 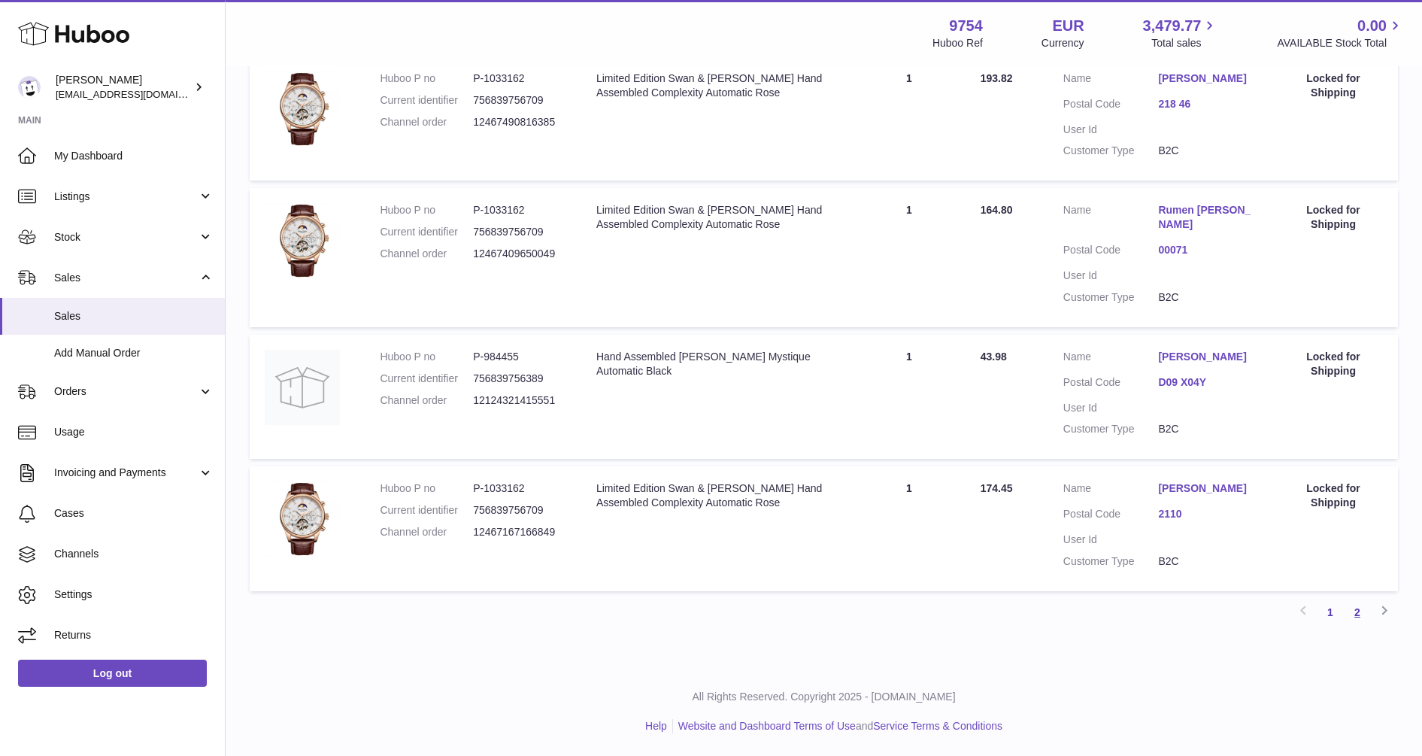 I want to click on span: Usage, so click(x=134, y=432).